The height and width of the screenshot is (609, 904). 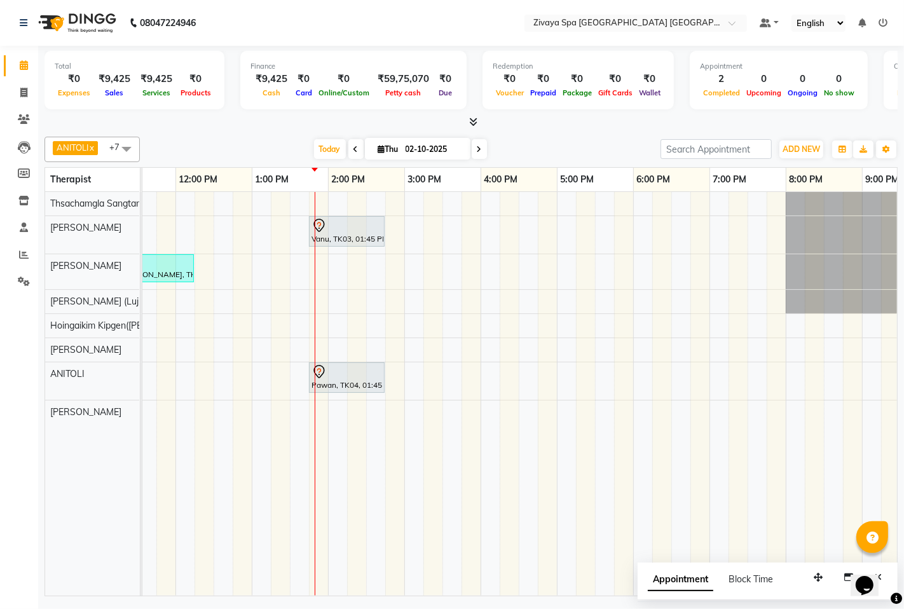 What do you see at coordinates (91, 148) in the screenshot?
I see `a: x` at bounding box center [91, 148].